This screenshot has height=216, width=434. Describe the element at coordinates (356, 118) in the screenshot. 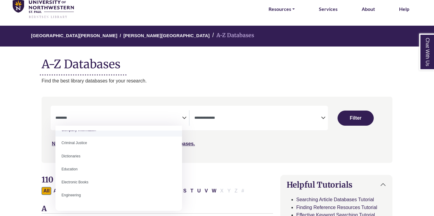

I see `button: Submit for Search Results` at that location.